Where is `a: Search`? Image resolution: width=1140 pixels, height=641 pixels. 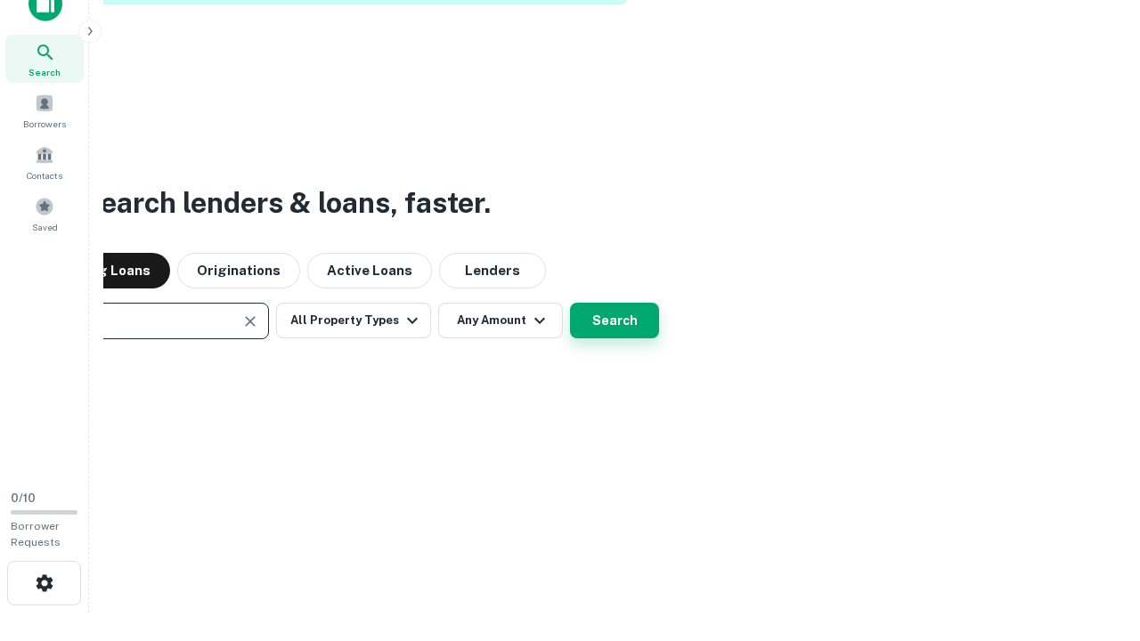 a: Search is located at coordinates (45, 59).